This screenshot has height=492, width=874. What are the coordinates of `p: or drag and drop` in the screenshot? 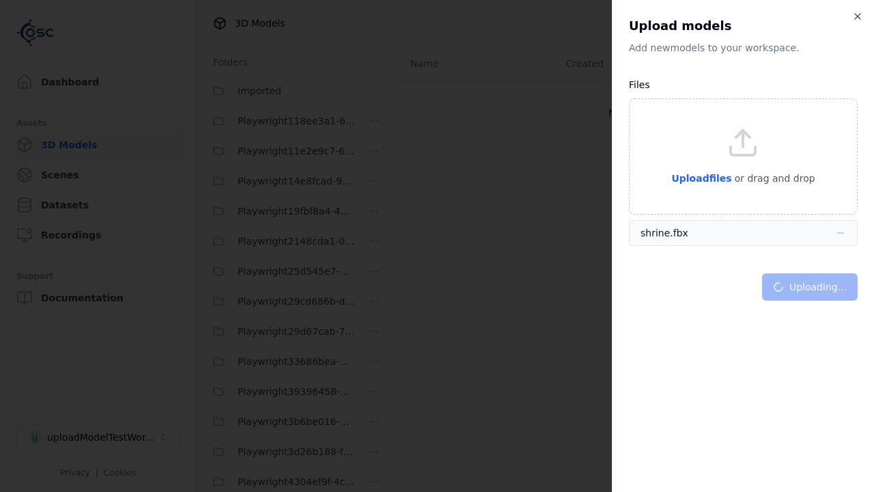 It's located at (774, 178).